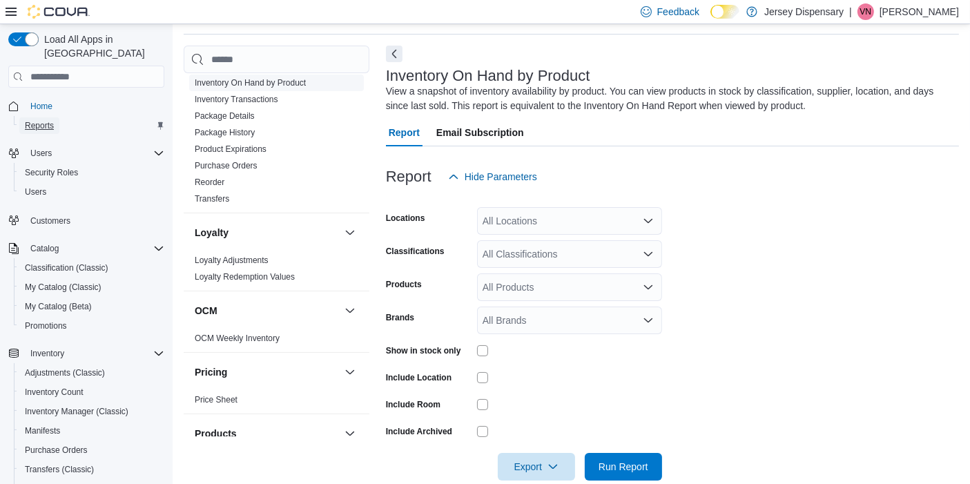  I want to click on a: Inventory Transactions, so click(236, 99).